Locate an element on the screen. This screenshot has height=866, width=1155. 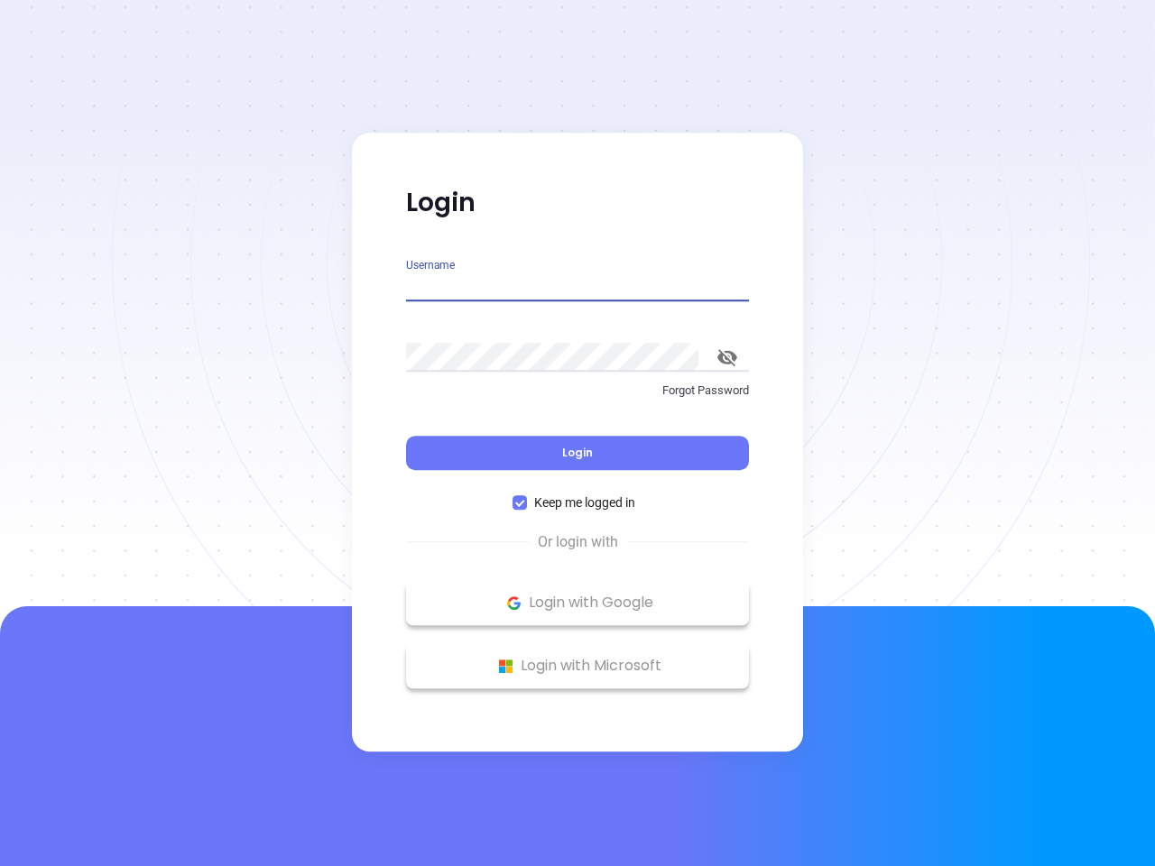
span: Login is located at coordinates (577, 452).